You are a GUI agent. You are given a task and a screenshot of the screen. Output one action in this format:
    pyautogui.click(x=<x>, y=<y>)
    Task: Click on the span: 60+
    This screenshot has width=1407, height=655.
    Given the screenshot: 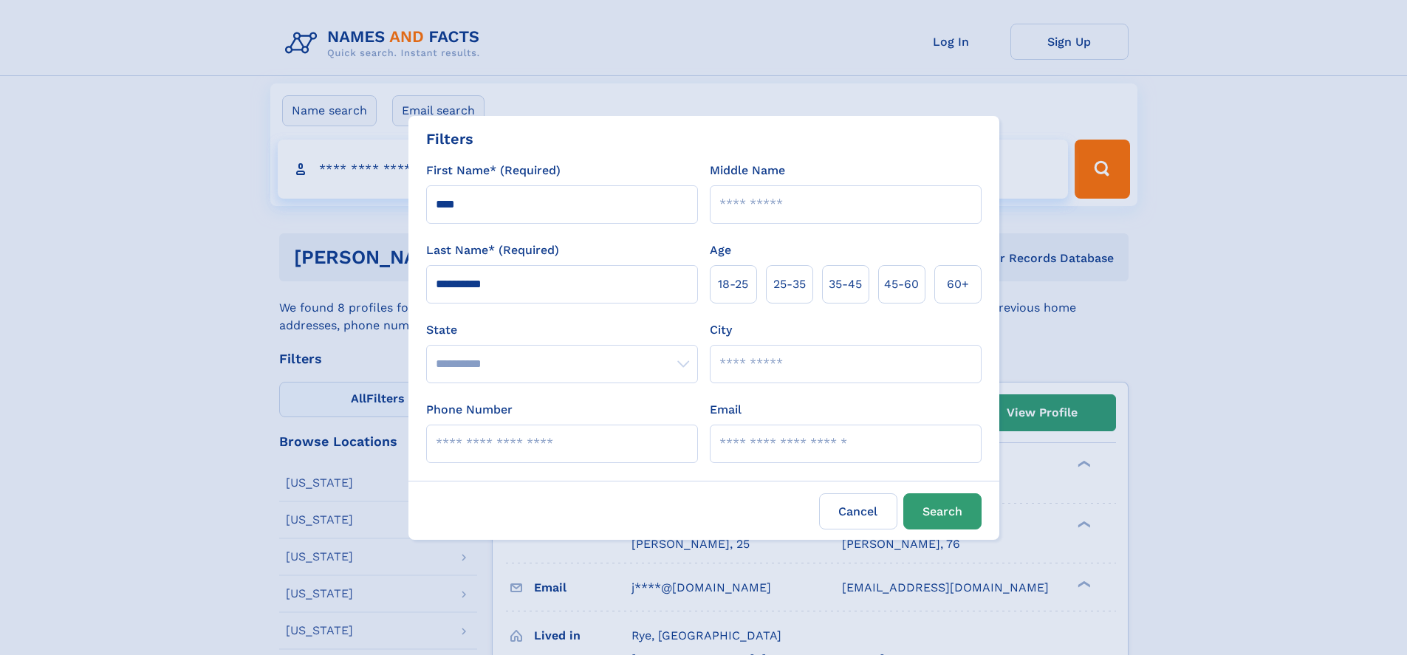 What is the action you would take?
    pyautogui.click(x=958, y=284)
    